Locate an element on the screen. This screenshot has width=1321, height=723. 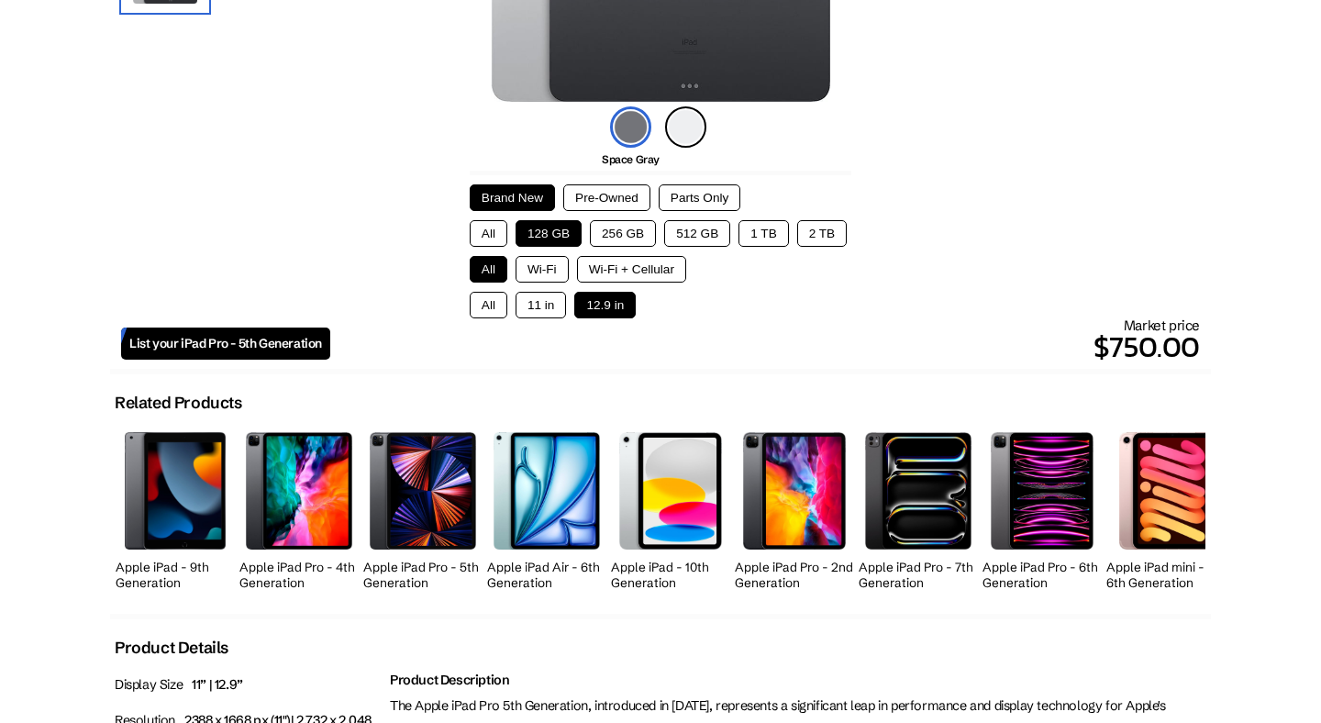
button: 11 in is located at coordinates (540, 305).